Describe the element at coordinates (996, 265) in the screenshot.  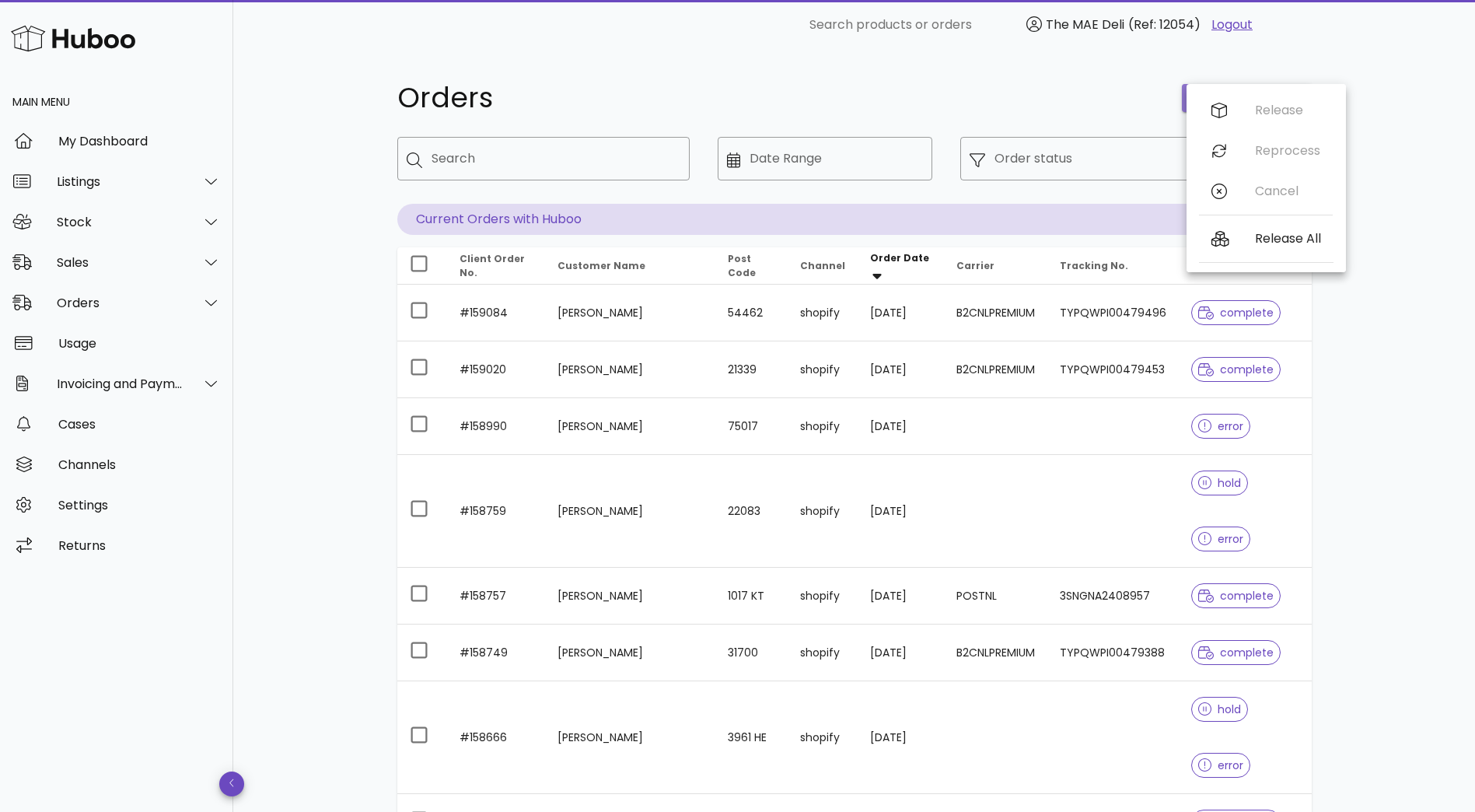
I see `th: Carrier` at that location.